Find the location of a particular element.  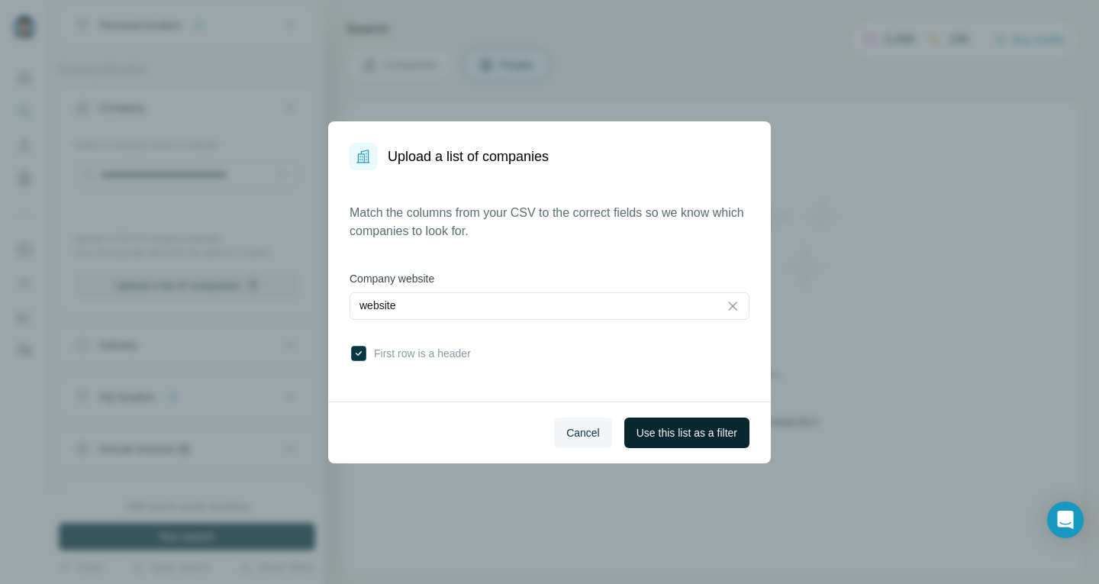

button: Cancel is located at coordinates (583, 433).